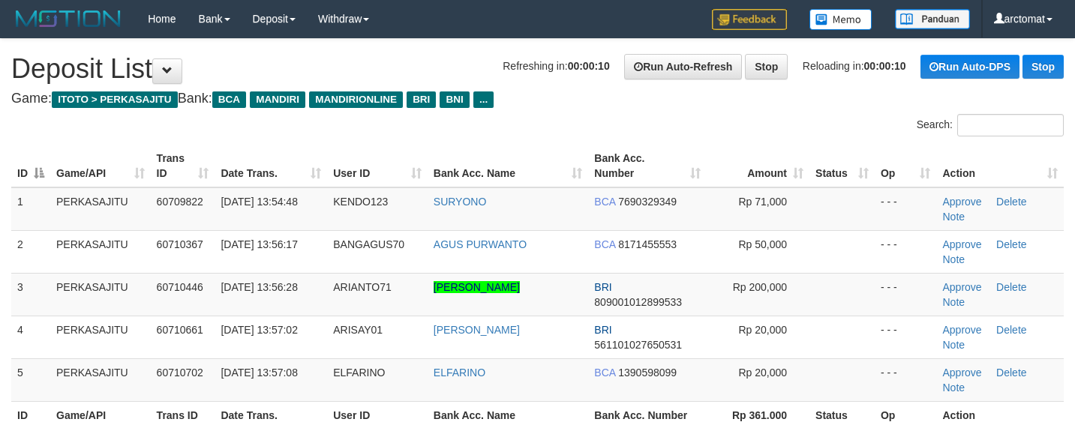 The width and height of the screenshot is (1075, 437). I want to click on th: Action: activate to sort column ascending, so click(1000, 166).